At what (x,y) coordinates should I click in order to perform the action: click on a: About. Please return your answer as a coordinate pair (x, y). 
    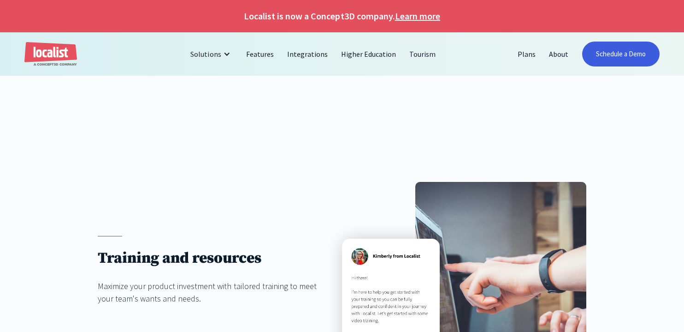
    Looking at the image, I should click on (559, 54).